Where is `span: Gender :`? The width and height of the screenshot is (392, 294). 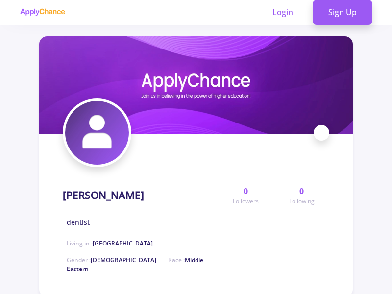 span: Gender : is located at coordinates (111, 259).